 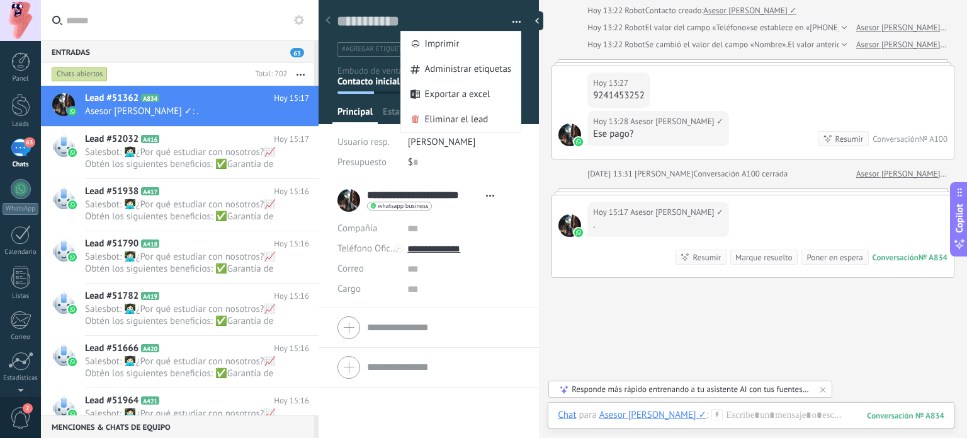 I want to click on a: Lead #51782 A419 Hoy 15:16 Salesbot: 👩🏻‍💻¿Por qué estudiar con nosotros?📈 Obtén los siguientes be..., so click(x=179, y=309).